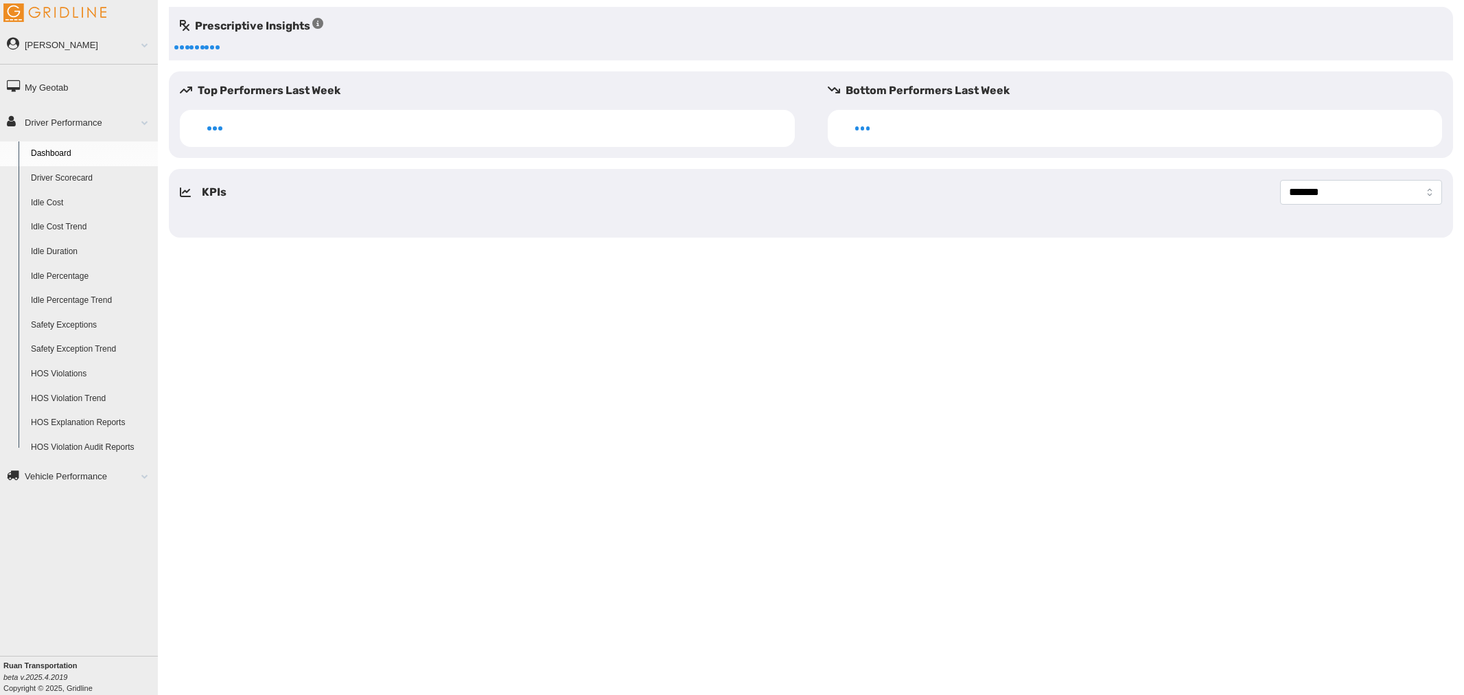 The width and height of the screenshot is (1464, 695). What do you see at coordinates (493, 91) in the screenshot?
I see `h5: Top Performers Last Week` at bounding box center [493, 91].